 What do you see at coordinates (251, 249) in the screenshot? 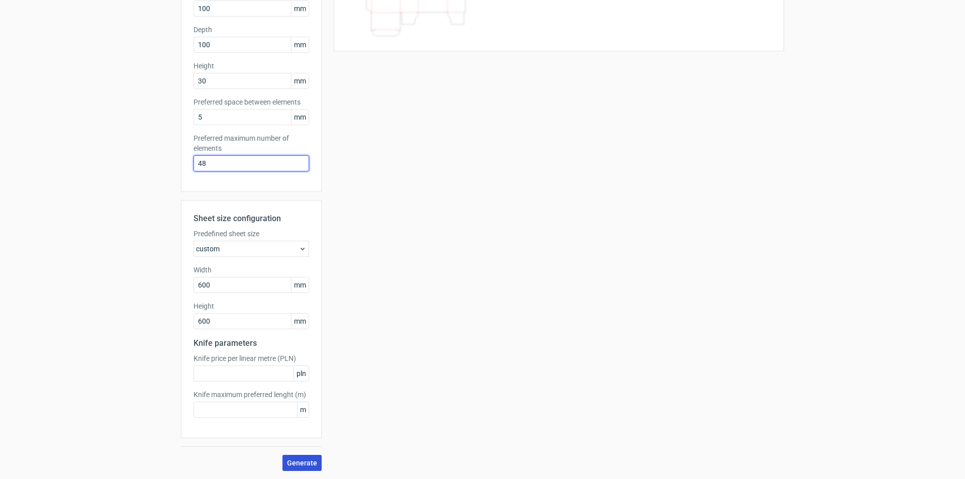
I see `div: custom` at bounding box center [251, 249].